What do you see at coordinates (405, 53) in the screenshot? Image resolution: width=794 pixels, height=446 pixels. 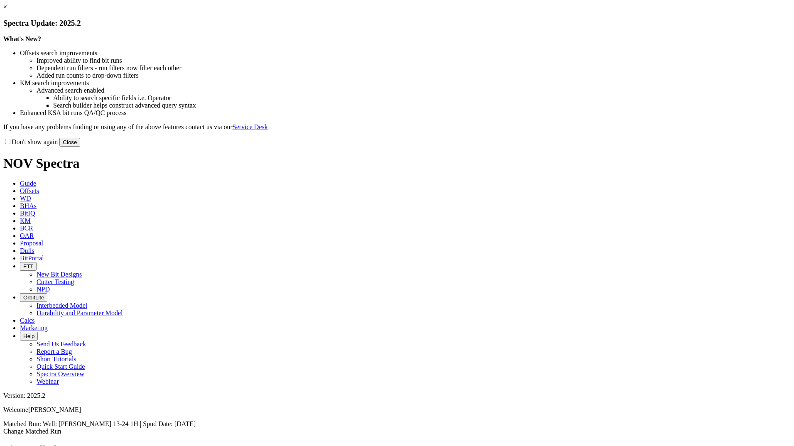 I see `li: Offsets search improvements` at bounding box center [405, 53].